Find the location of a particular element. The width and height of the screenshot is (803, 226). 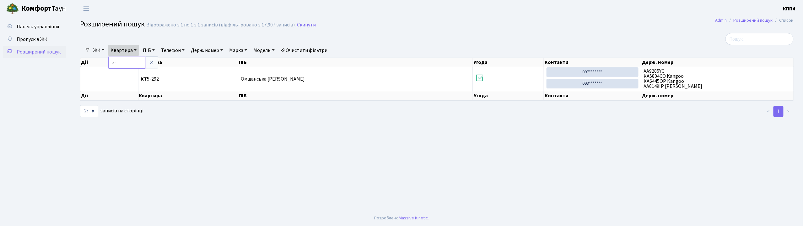

a: ПІБ is located at coordinates (149, 50).